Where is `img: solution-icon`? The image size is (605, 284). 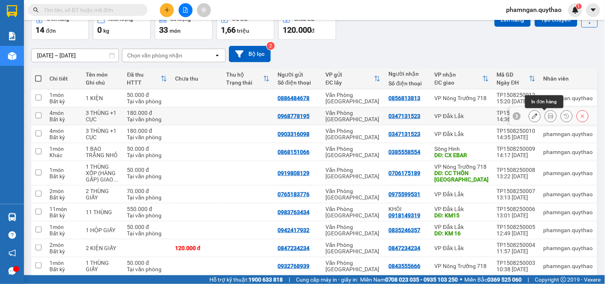 img: solution-icon is located at coordinates (12, 36).